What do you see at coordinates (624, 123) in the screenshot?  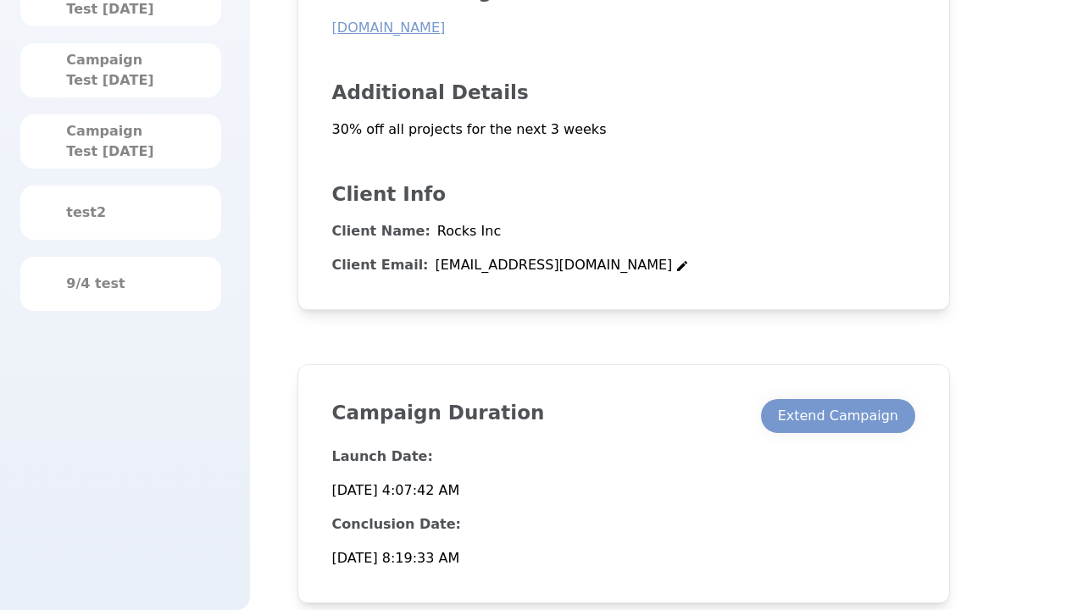 I see `div: 30% off all projects for the next 3 weeks` at bounding box center [624, 123].